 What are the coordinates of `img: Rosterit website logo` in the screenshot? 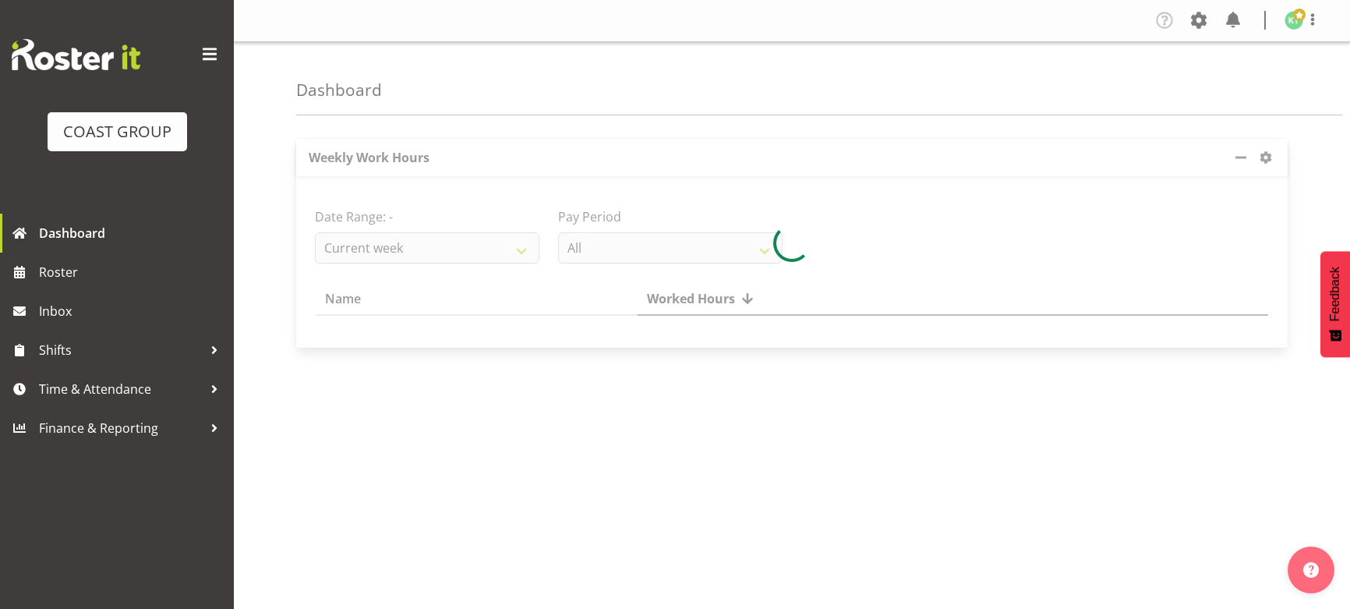 It's located at (76, 55).